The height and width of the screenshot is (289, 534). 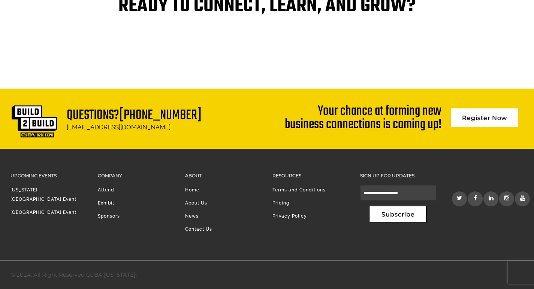 I want to click on a: Terms and Conditions, so click(x=299, y=190).